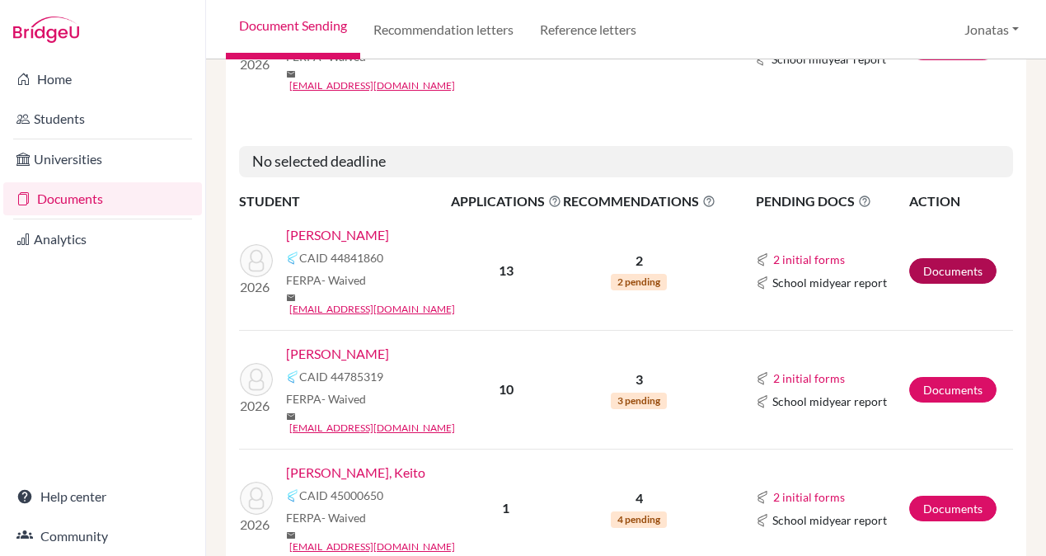 The image size is (1046, 556). I want to click on img: Bridge-U, so click(46, 30).